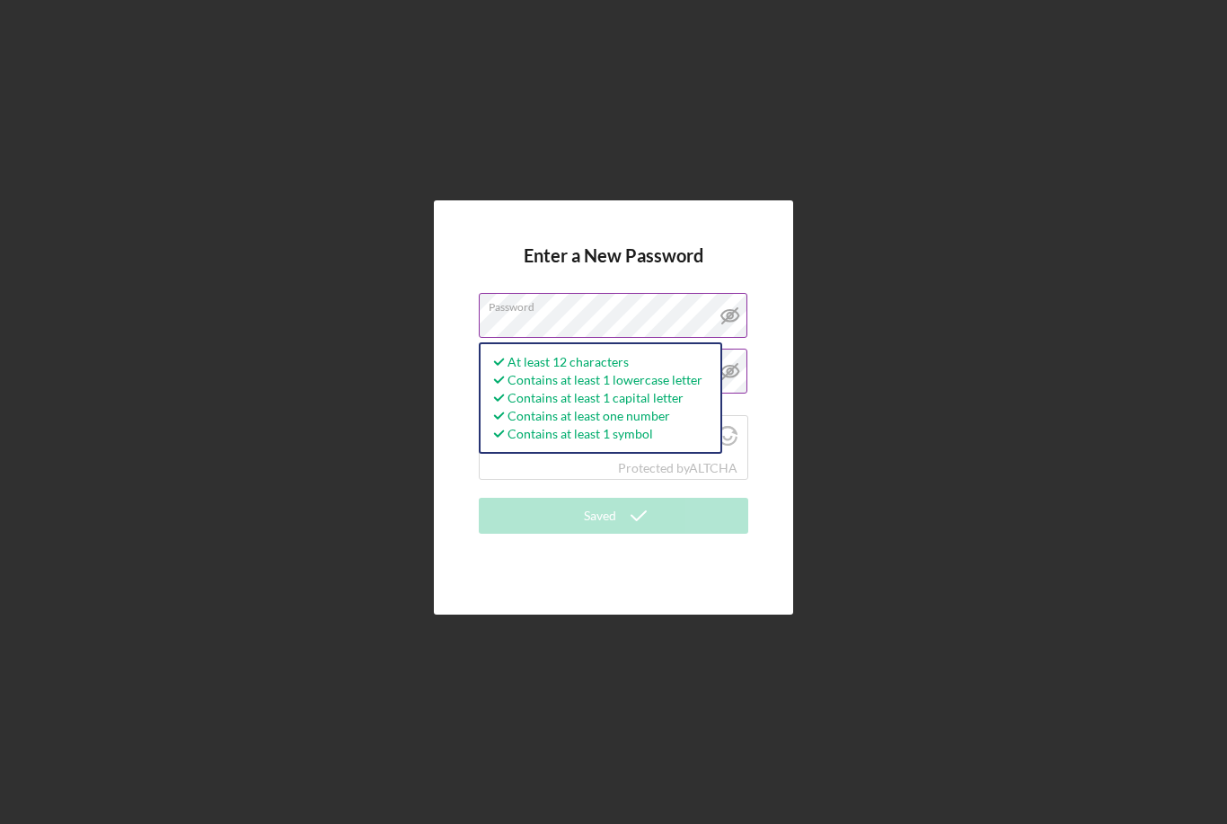  I want to click on div: Contains at least 1 symbol, so click(596, 434).